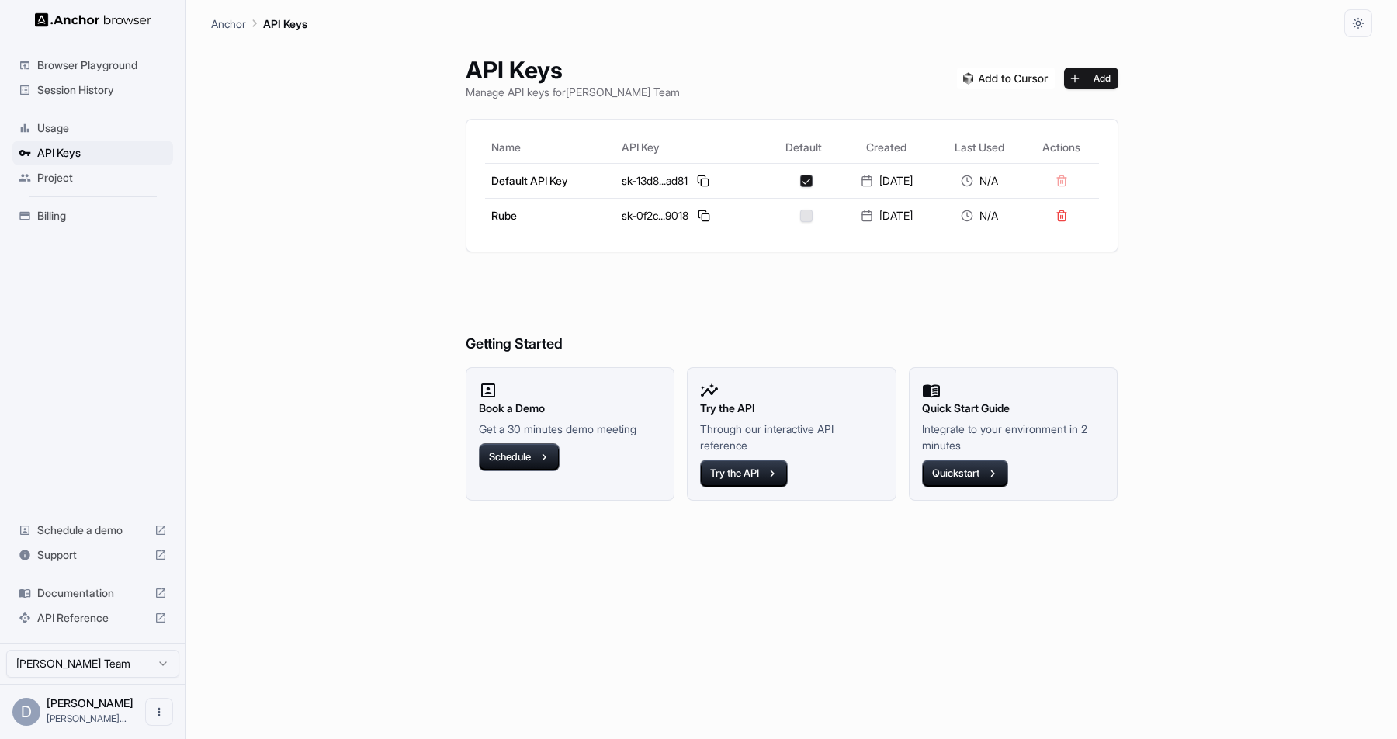 This screenshot has width=1397, height=739. Describe the element at coordinates (887, 147) in the screenshot. I see `th: Created` at that location.